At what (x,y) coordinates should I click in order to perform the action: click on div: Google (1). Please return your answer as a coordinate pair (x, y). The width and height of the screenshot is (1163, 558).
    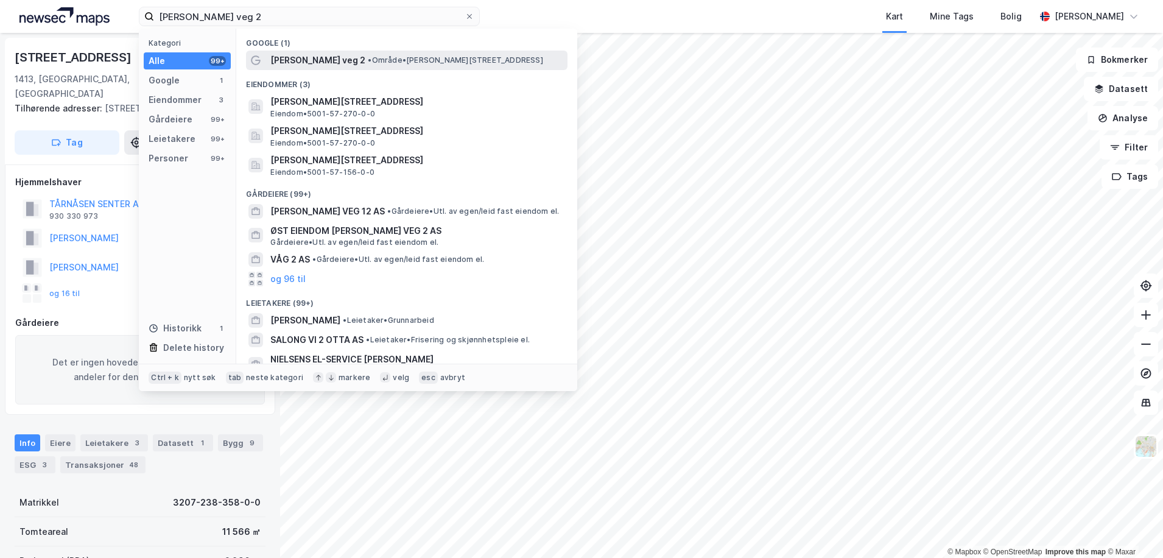
    Looking at the image, I should click on (407, 40).